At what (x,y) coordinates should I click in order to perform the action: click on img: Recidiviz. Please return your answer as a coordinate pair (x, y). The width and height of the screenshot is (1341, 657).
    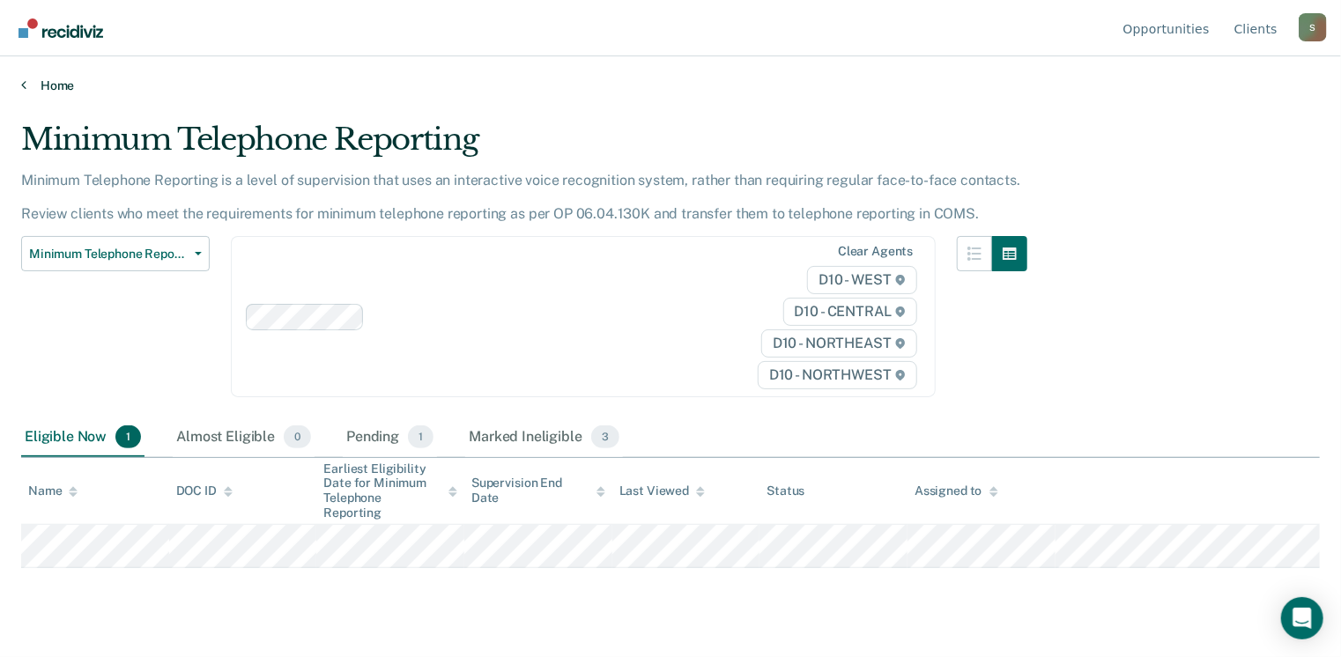
    Looking at the image, I should click on (61, 28).